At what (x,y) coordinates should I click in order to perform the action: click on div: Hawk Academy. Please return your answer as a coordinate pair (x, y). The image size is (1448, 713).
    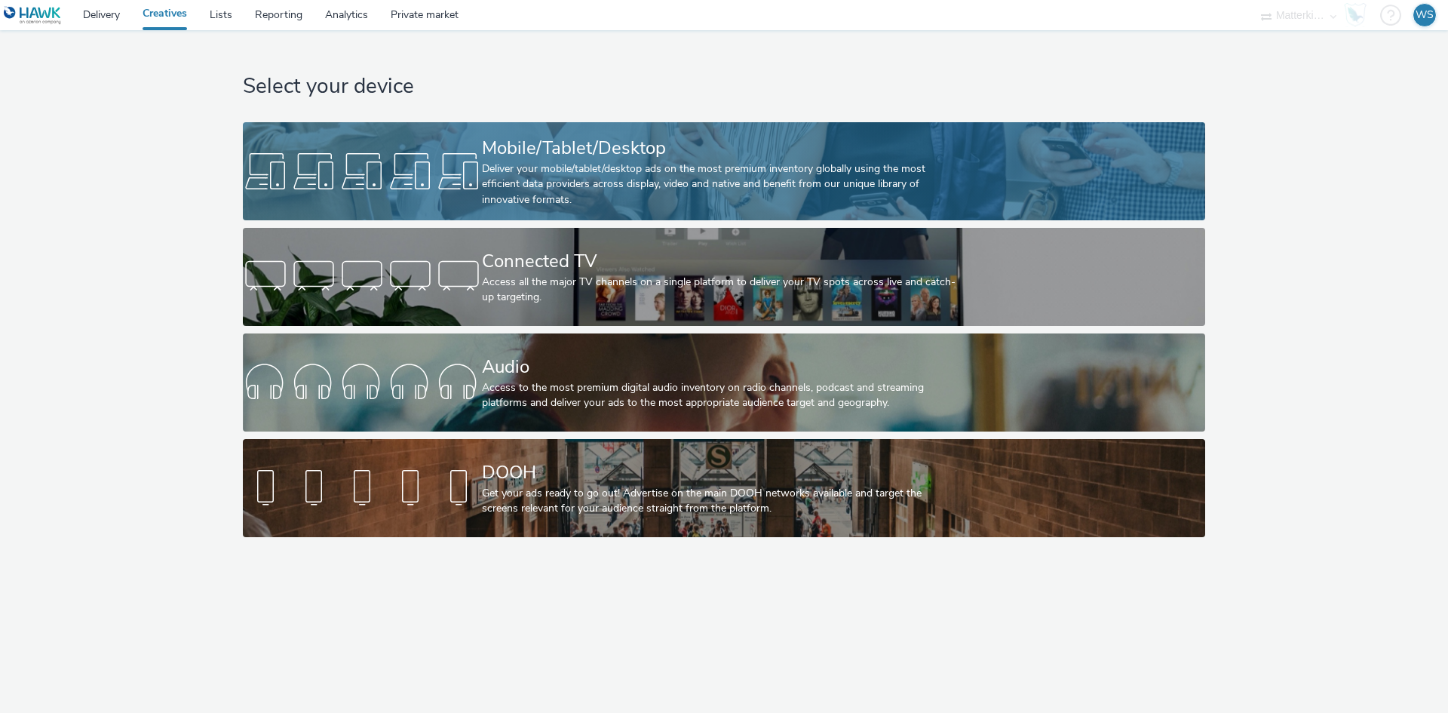
    Looking at the image, I should click on (1355, 15).